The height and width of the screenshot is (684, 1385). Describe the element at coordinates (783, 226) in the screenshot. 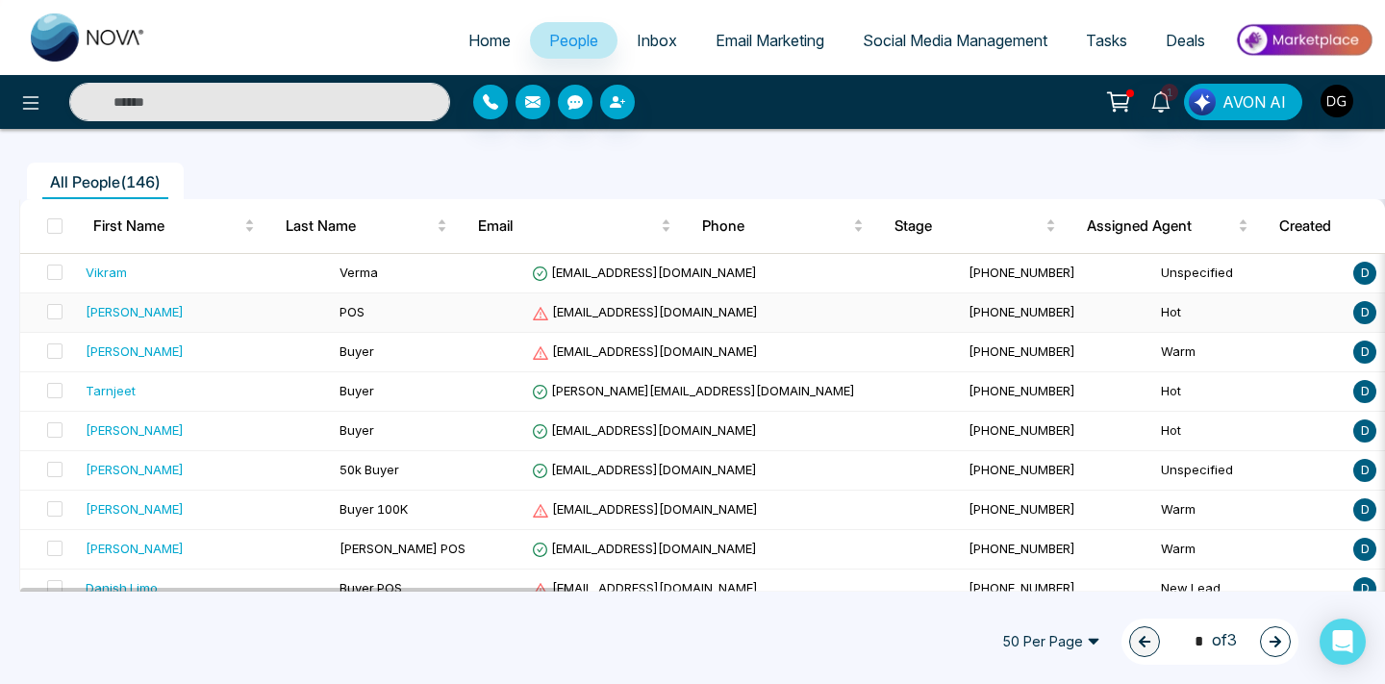

I see `th: Phone` at that location.